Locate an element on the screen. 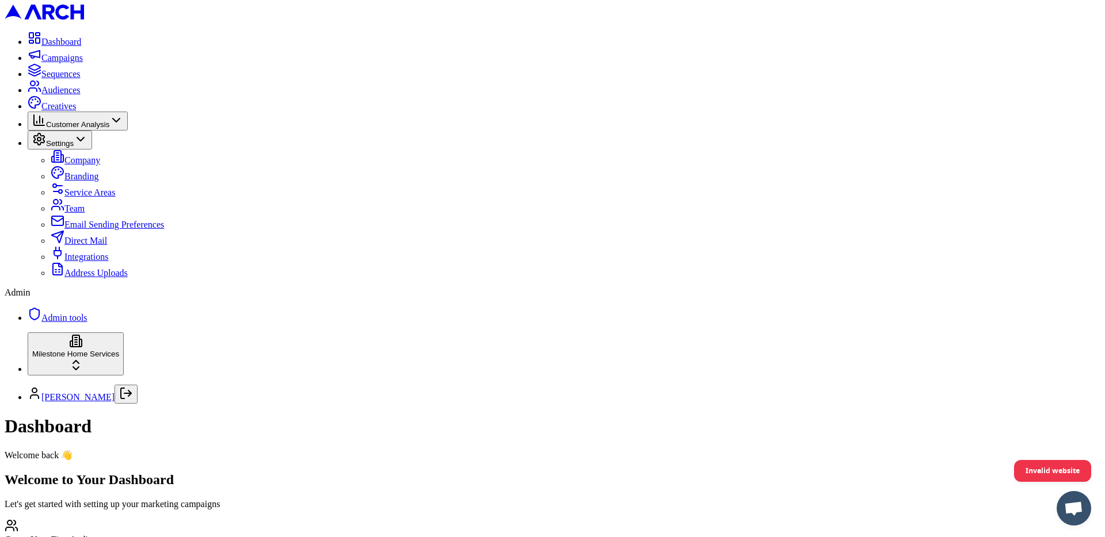  span: Audiences is located at coordinates (61, 90).